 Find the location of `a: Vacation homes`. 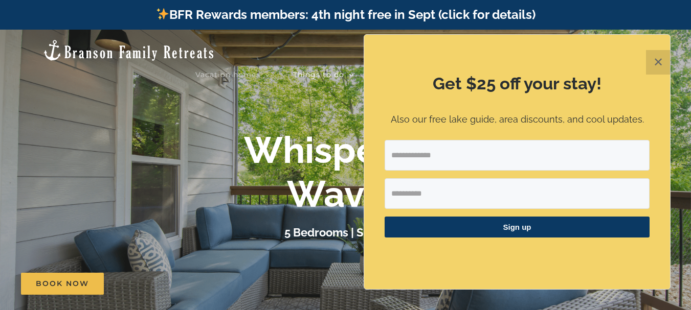

a: Vacation homes is located at coordinates (233, 75).